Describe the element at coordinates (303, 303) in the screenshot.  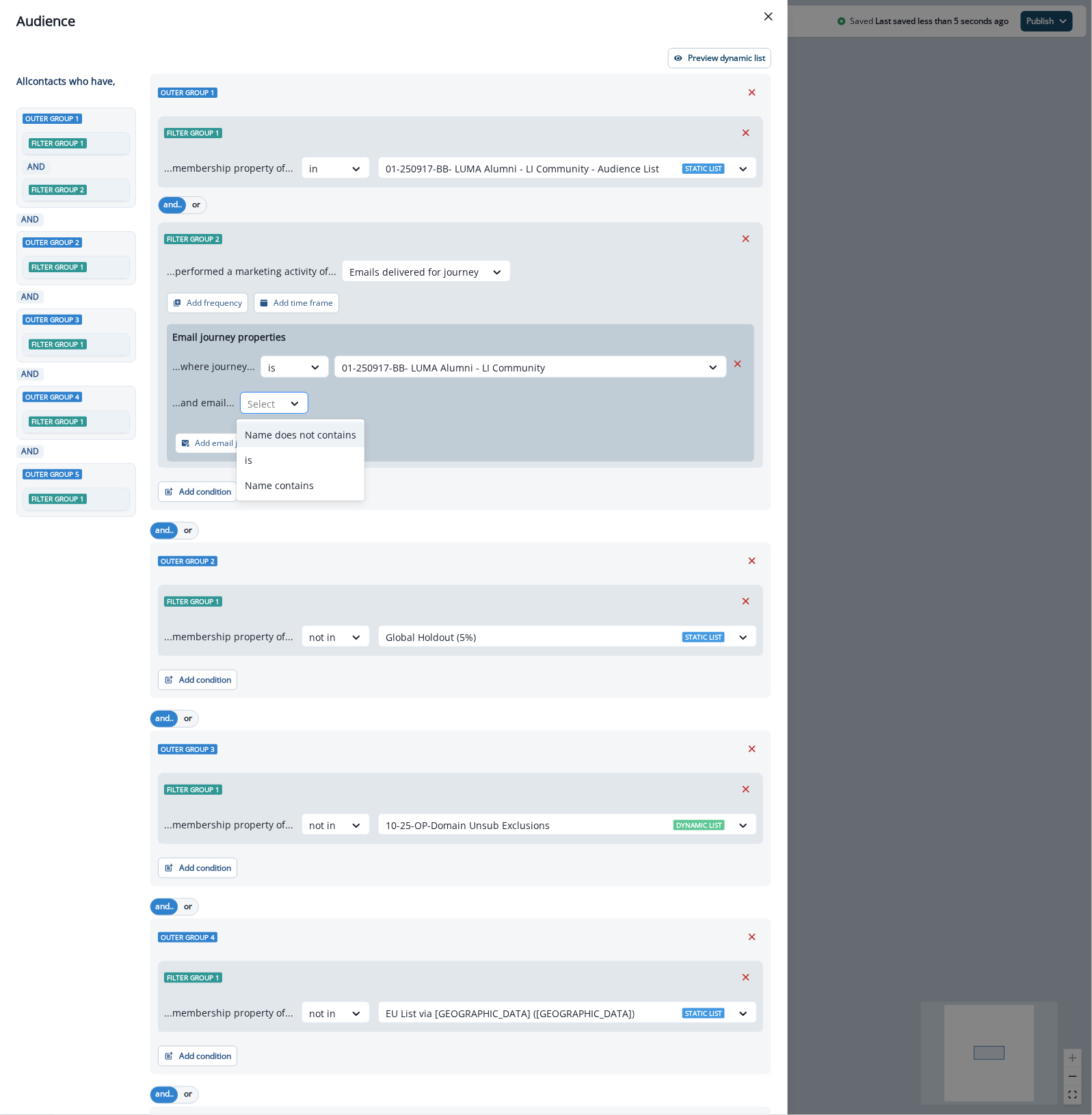
I see `p: Add time frame` at that location.